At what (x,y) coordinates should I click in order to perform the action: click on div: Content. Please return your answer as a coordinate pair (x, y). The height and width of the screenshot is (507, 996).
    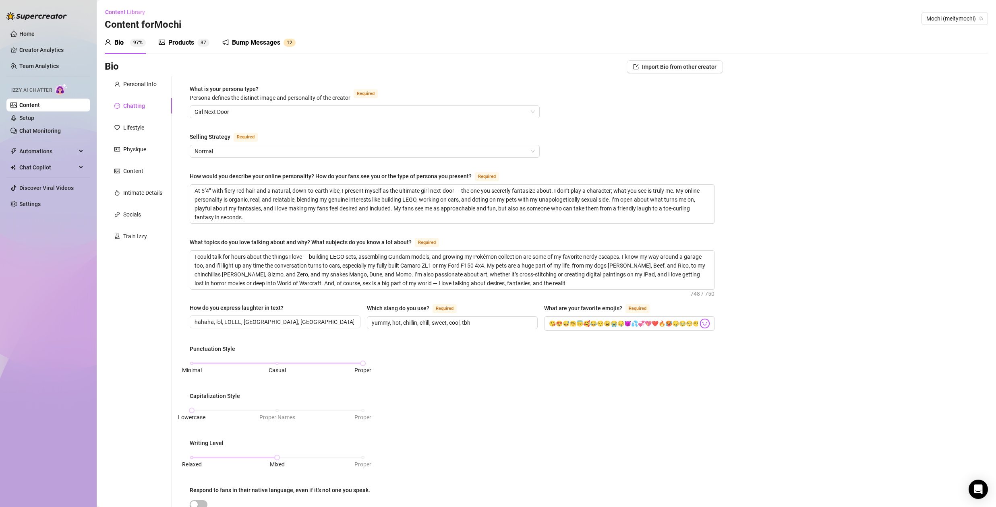
    Looking at the image, I should click on (133, 171).